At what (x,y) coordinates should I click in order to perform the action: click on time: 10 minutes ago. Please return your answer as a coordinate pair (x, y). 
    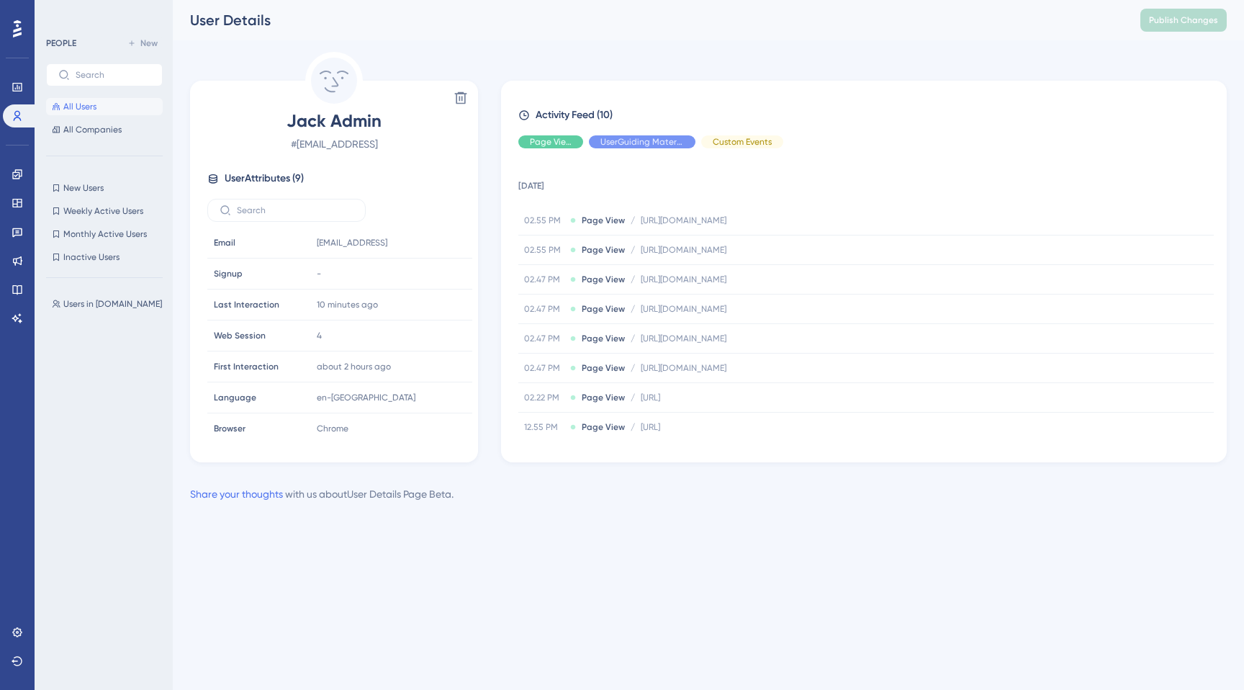
    Looking at the image, I should click on (347, 305).